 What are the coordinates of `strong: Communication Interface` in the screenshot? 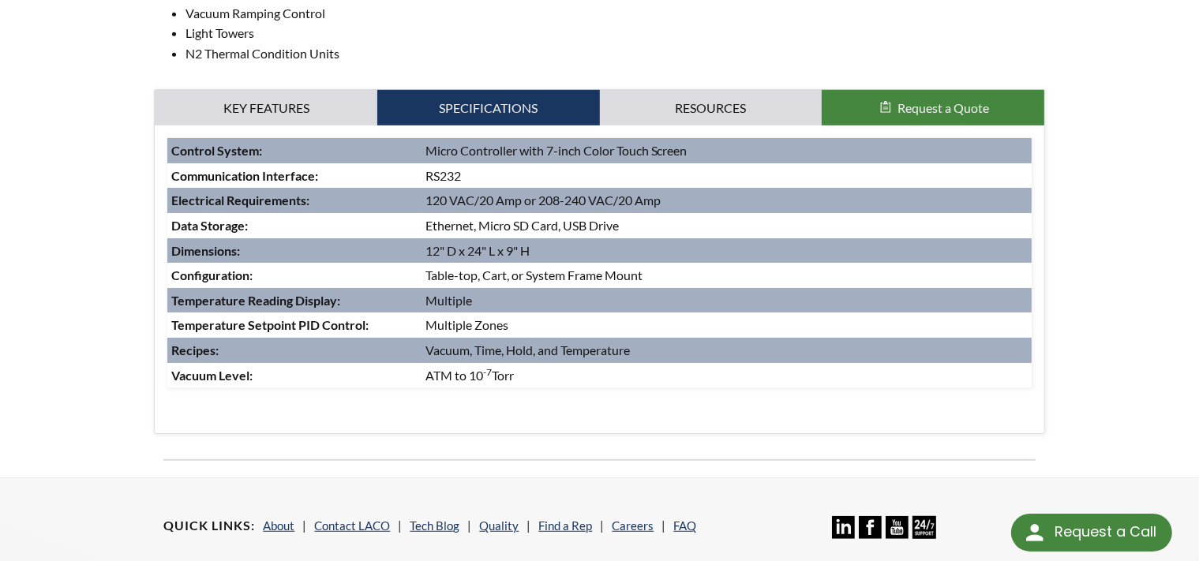 It's located at (243, 175).